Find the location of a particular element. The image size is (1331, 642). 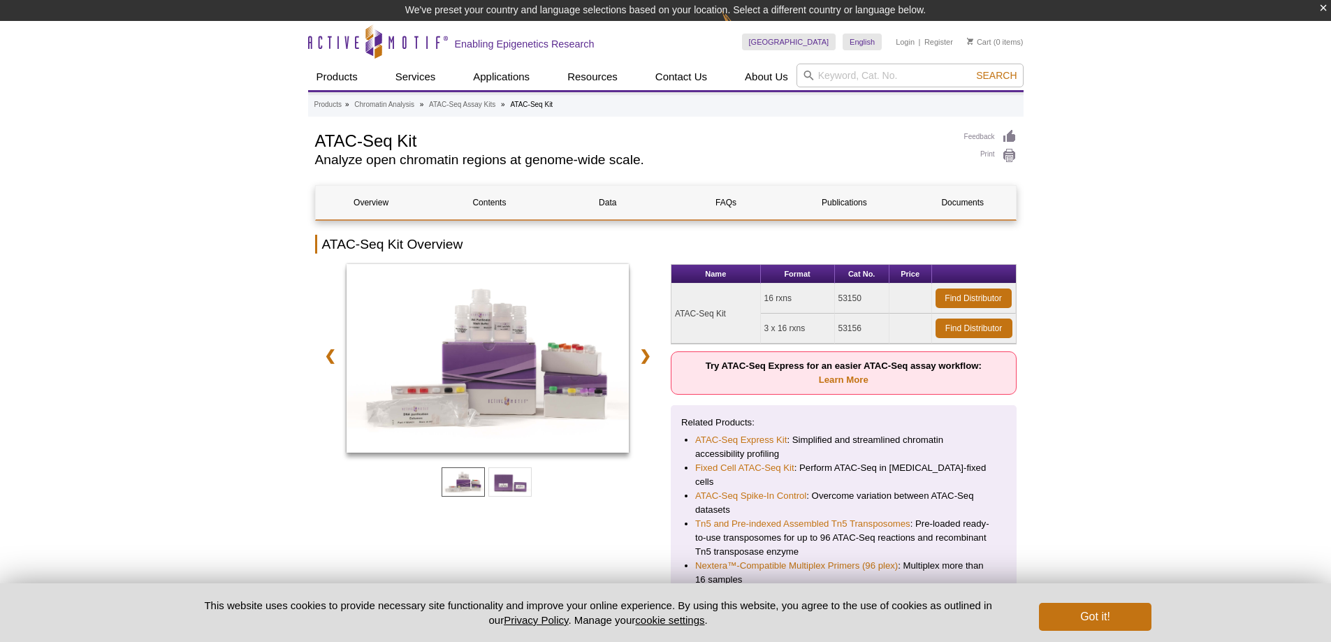

a: Chromatin Analysis is located at coordinates (384, 105).